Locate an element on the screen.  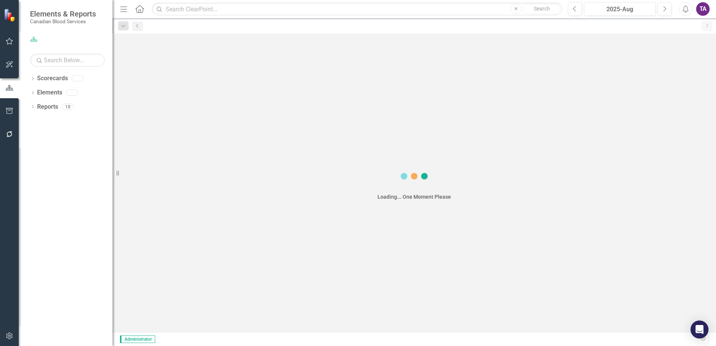
small: Canadian Blood Services is located at coordinates (63, 21).